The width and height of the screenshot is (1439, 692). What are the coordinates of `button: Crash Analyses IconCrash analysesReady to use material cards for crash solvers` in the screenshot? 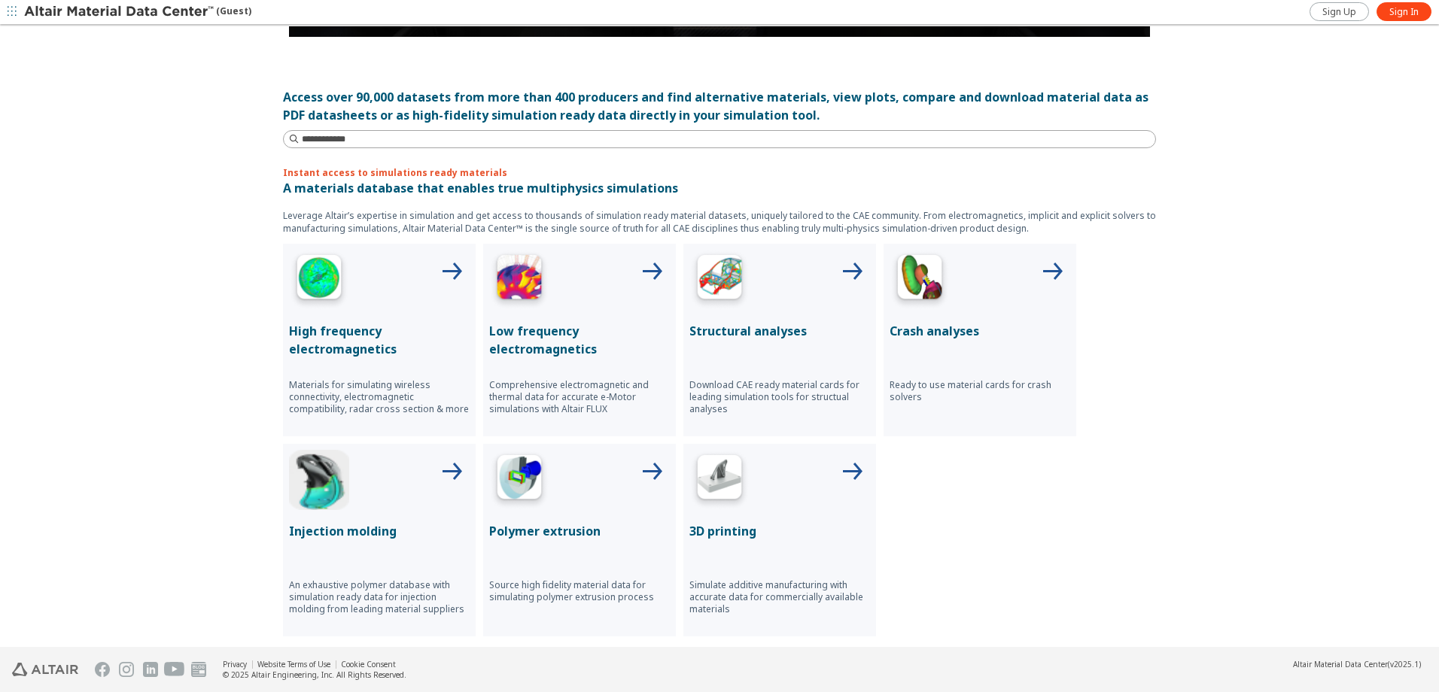 It's located at (980, 340).